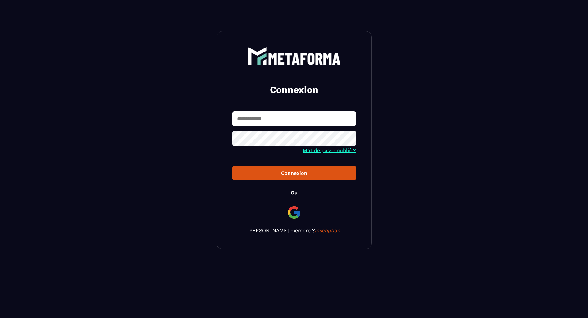  I want to click on button: Connexion, so click(294, 173).